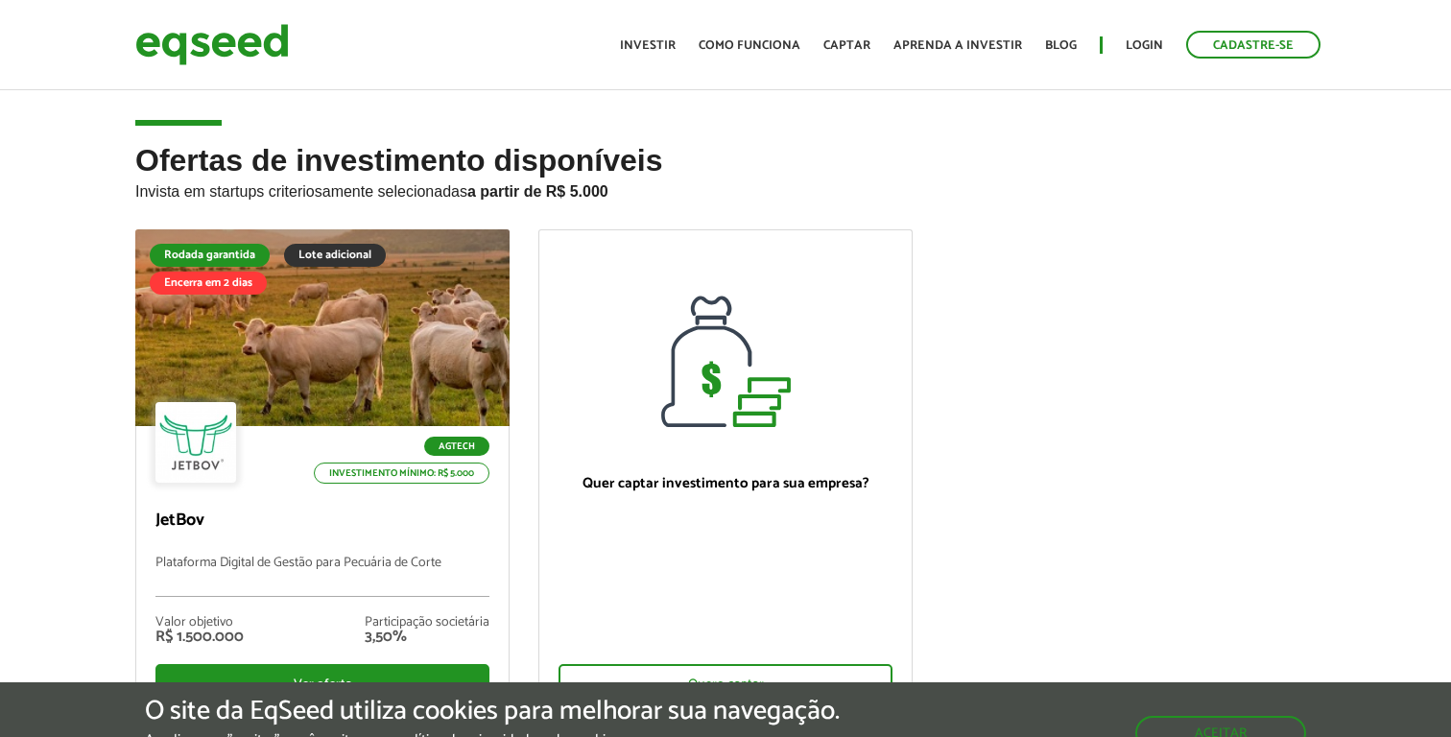  Describe the element at coordinates (1060, 45) in the screenshot. I see `a: Blog` at that location.